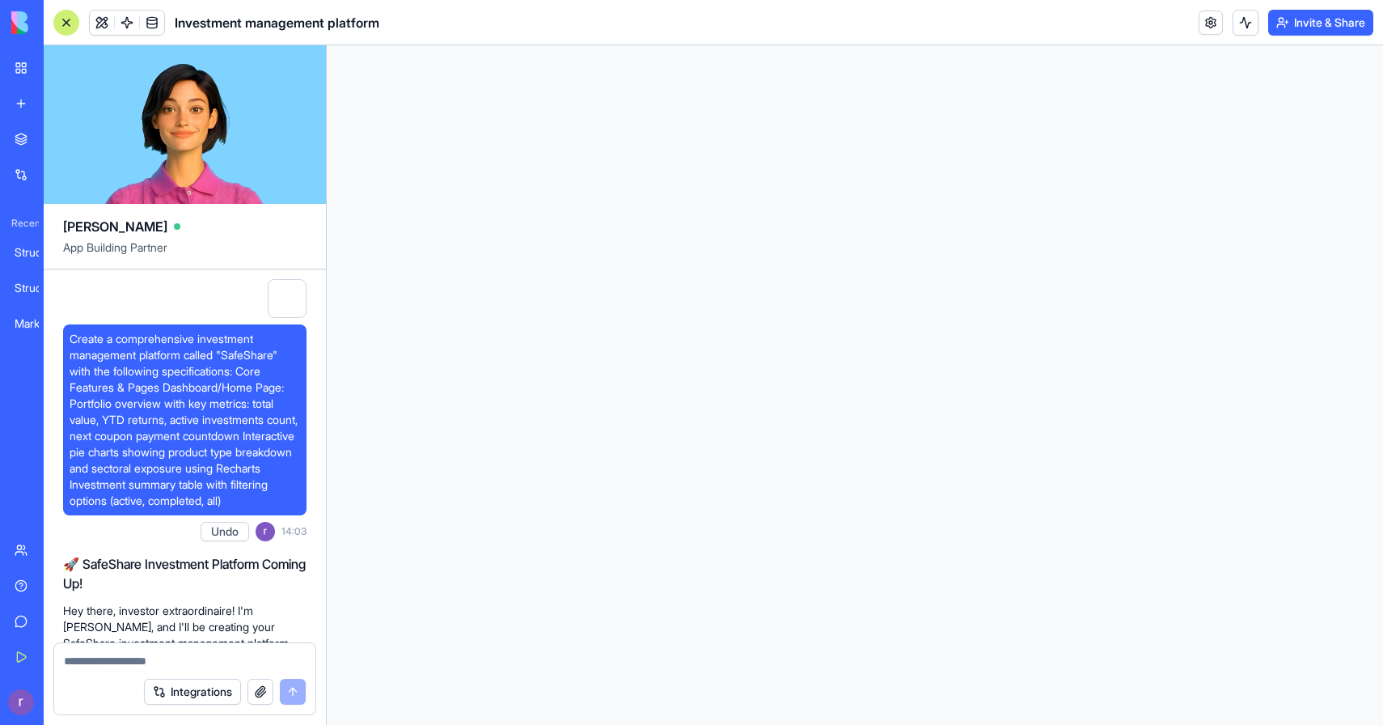 Image resolution: width=1383 pixels, height=725 pixels. Describe the element at coordinates (1321, 23) in the screenshot. I see `button: Invite & Share` at that location.